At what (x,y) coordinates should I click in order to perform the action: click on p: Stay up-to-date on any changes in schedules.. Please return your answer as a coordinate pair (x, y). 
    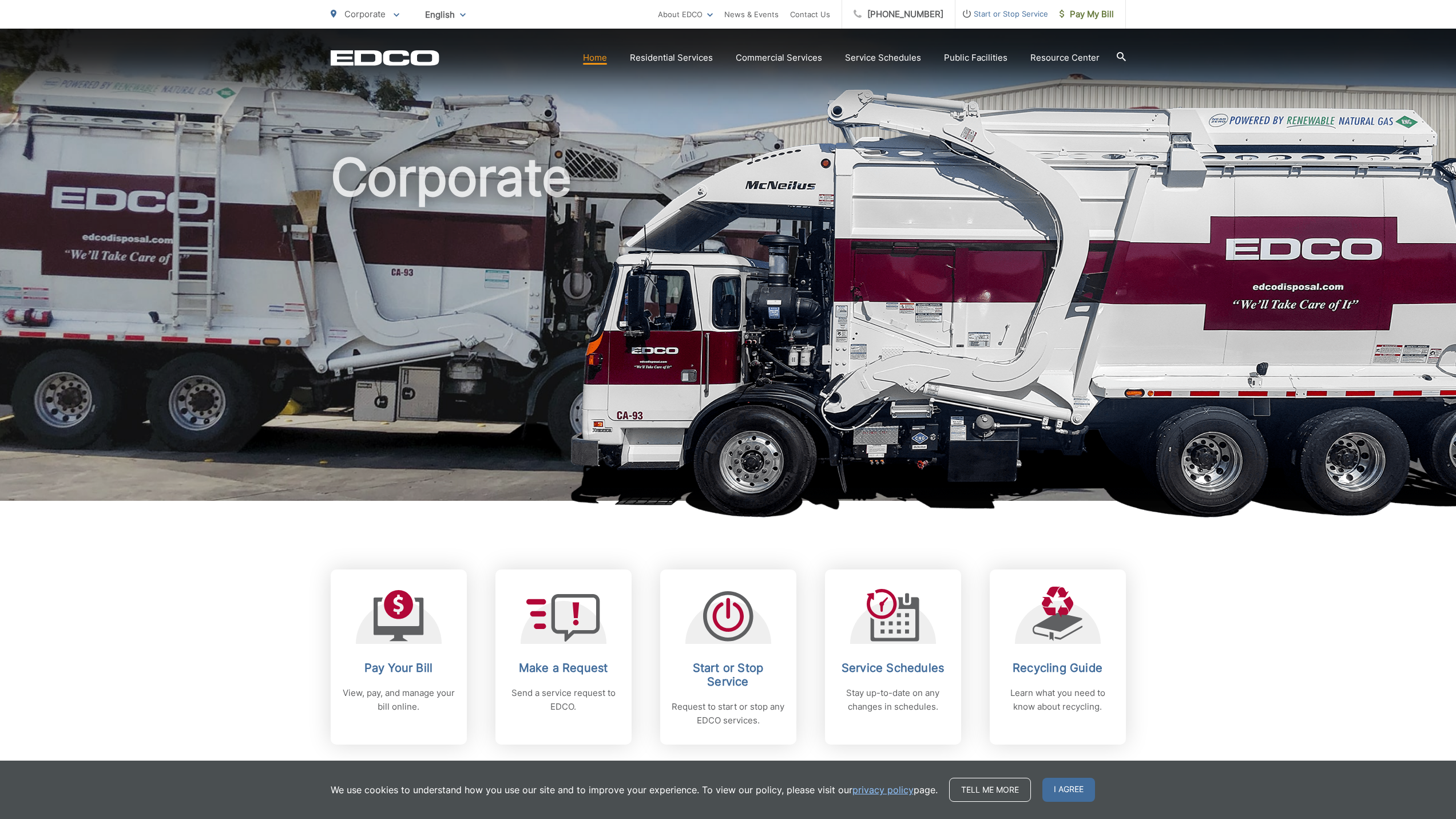
    Looking at the image, I should click on (893, 700).